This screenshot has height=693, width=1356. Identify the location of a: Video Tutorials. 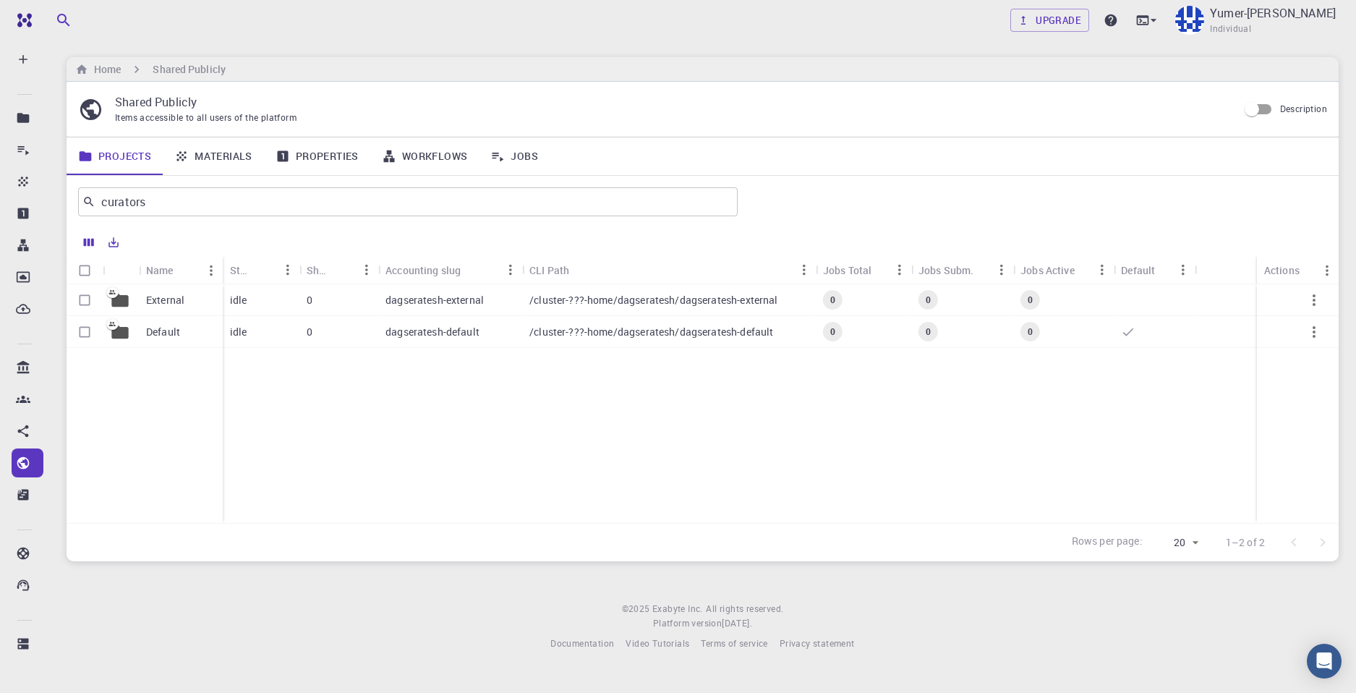
(658, 644).